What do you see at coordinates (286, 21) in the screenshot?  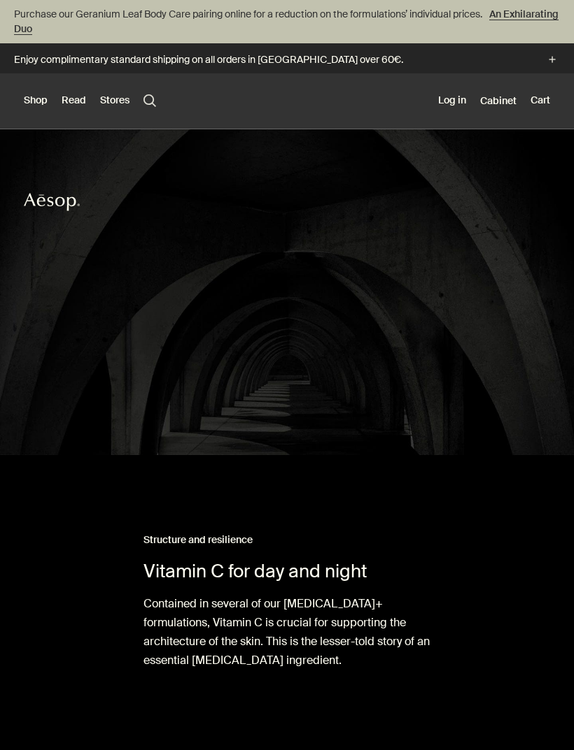 I see `a: An Exhilarating Duo` at bounding box center [286, 21].